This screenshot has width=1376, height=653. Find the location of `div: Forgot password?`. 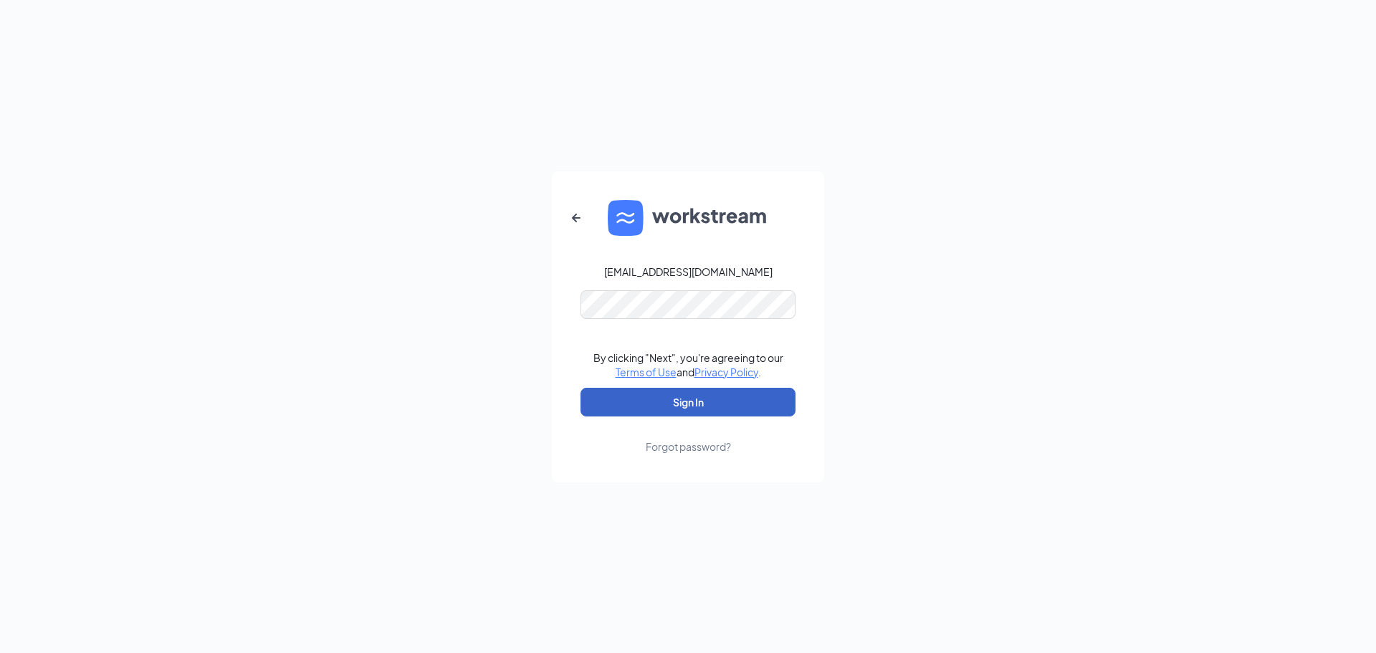

div: Forgot password? is located at coordinates (688, 447).